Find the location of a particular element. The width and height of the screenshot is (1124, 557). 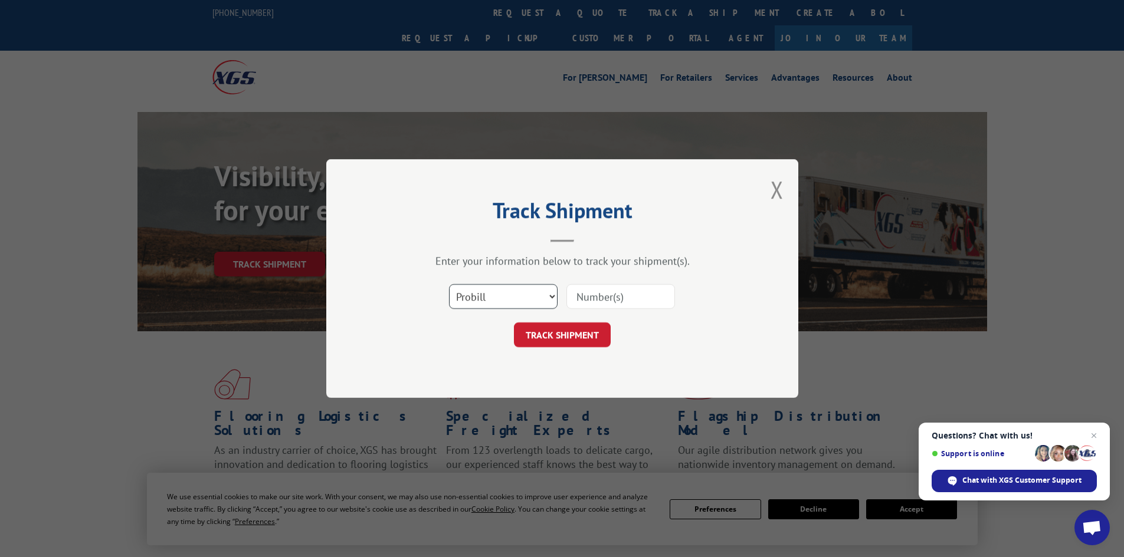

div: Enter your information below to track your shipment(s). is located at coordinates (562, 261).